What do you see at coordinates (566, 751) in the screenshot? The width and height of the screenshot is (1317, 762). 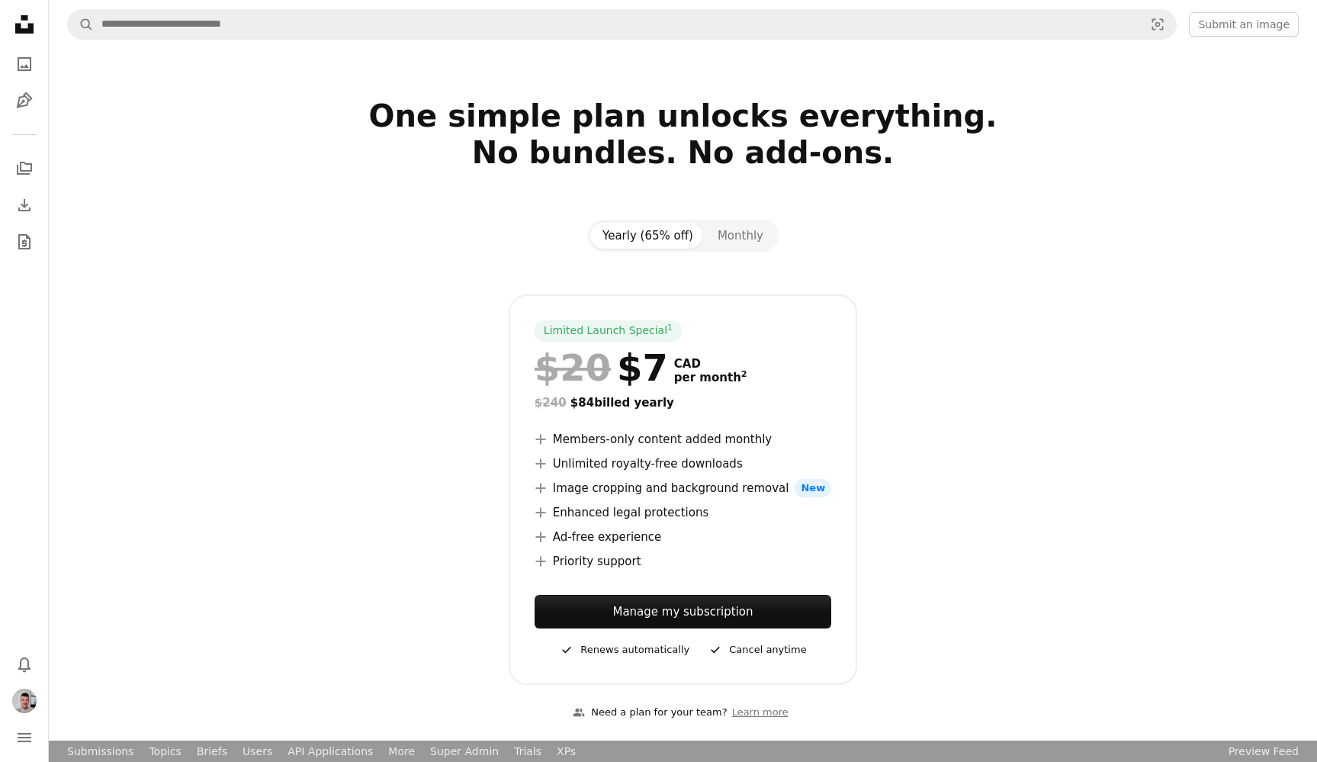 I see `button: XPs` at bounding box center [566, 751].